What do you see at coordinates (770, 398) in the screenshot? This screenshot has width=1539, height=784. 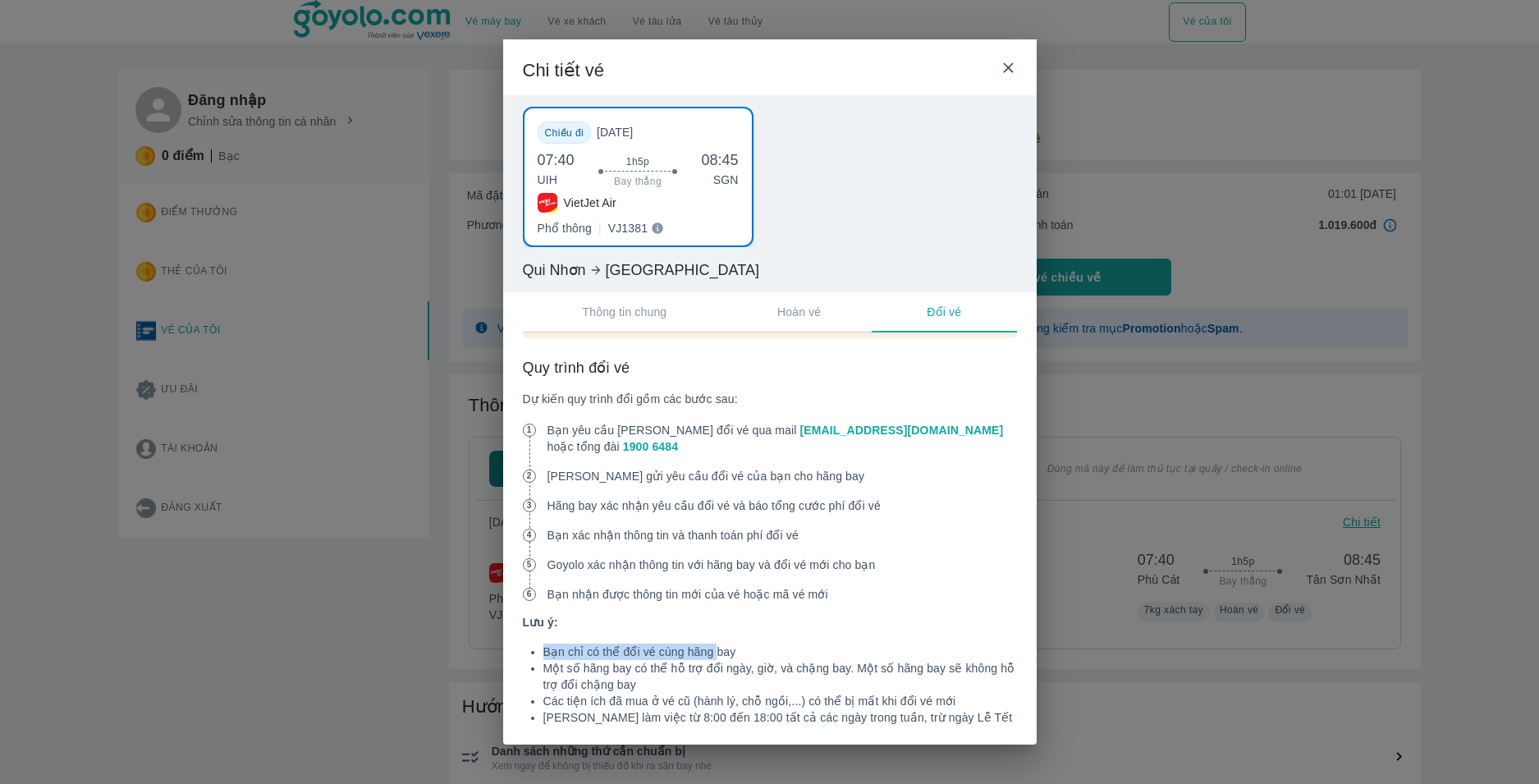 I see `p: Dự kiến quy trình đổi gồm các bước sau:` at bounding box center [770, 398].